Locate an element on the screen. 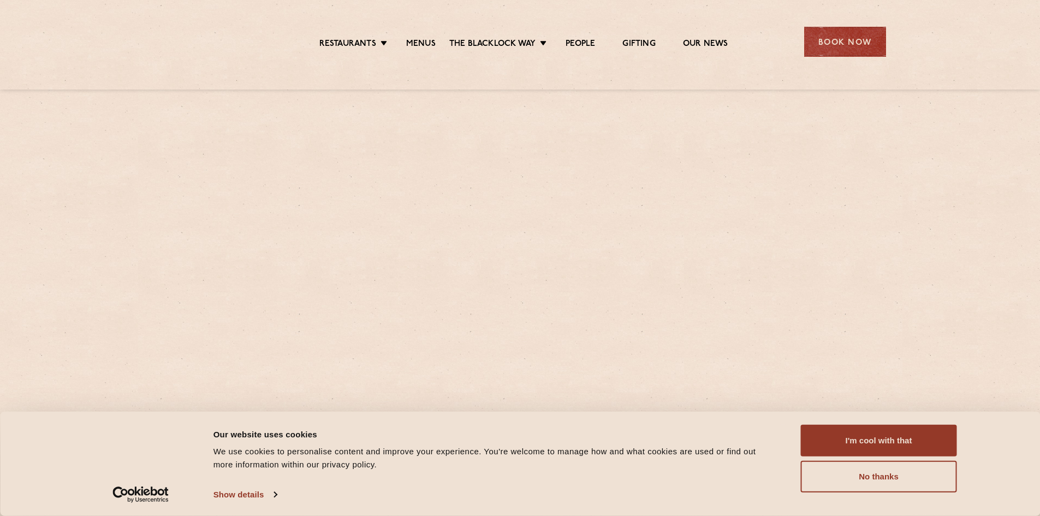 This screenshot has height=516, width=1040. a: Menus is located at coordinates (421, 45).